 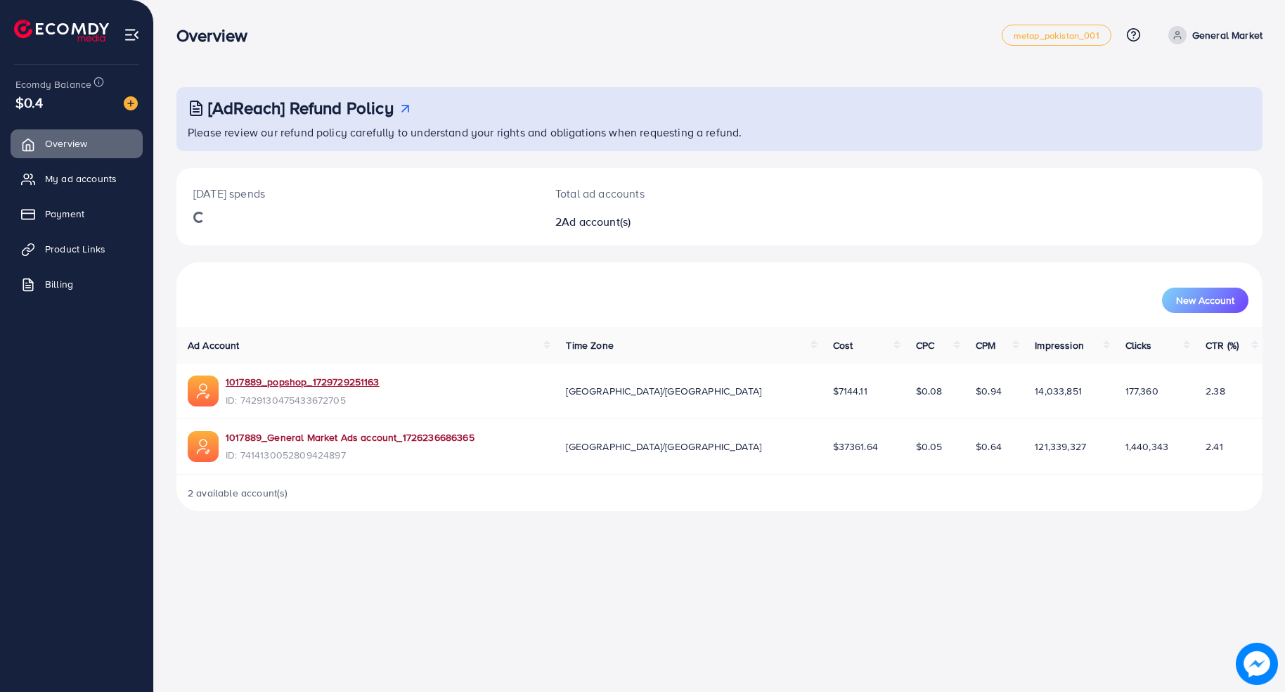 What do you see at coordinates (721, 132) in the screenshot?
I see `p: Please review our refund policy carefully to understand your rights and obligations when requesti...` at bounding box center [721, 132].